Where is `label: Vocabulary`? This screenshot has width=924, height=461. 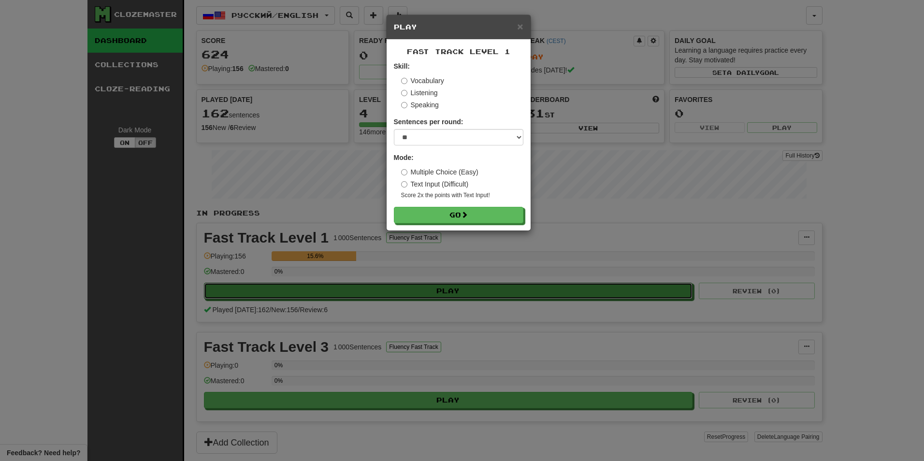
label: Vocabulary is located at coordinates (422, 81).